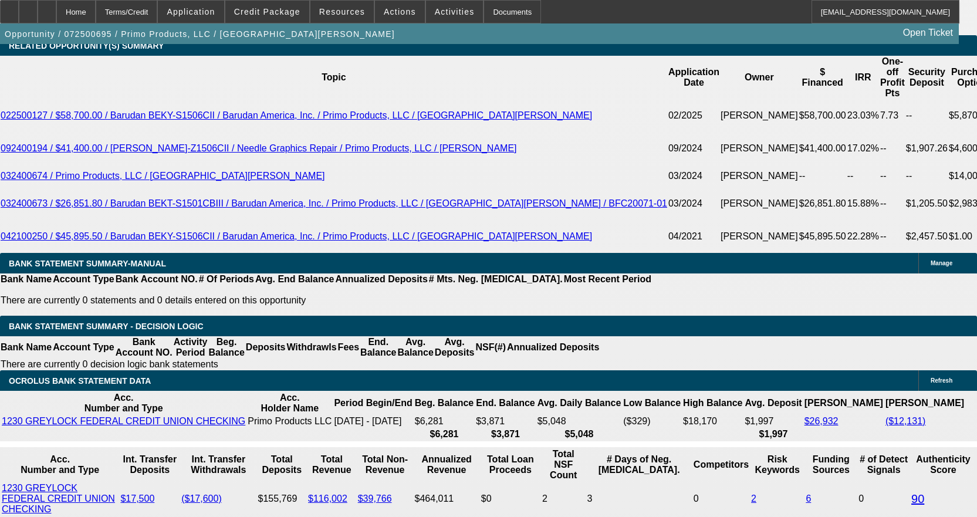  I want to click on a: 042100250 / $45,895.50 / Barudan BEKY-S1506CII / Barudan America, Inc. / Primo Products, LLC / [G..., so click(296, 236).